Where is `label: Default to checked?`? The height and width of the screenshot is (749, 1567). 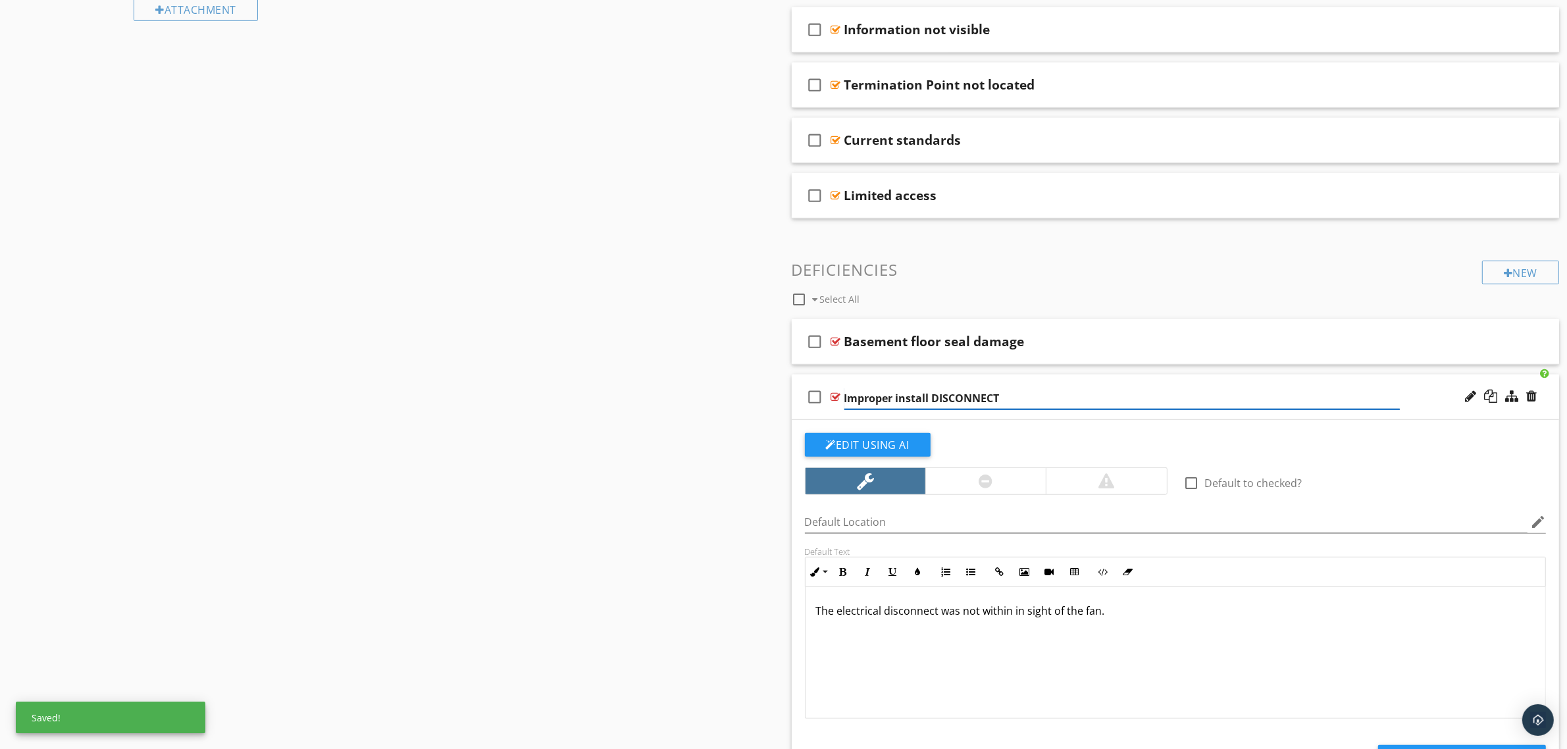
label: Default to checked? is located at coordinates (1253, 483).